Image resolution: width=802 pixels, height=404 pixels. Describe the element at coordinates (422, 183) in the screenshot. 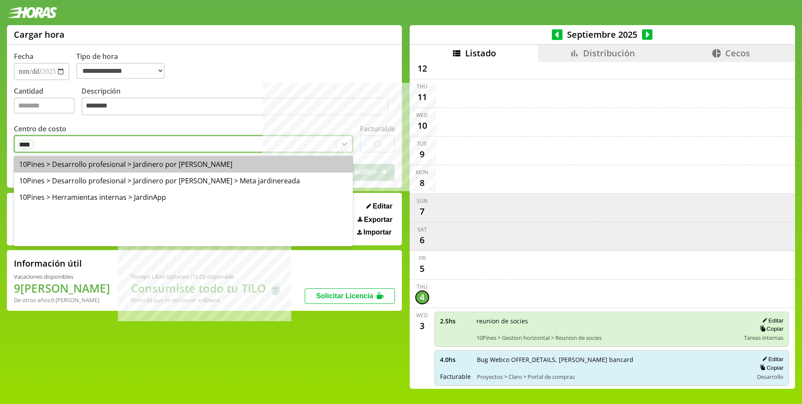

I see `div: 8` at that location.